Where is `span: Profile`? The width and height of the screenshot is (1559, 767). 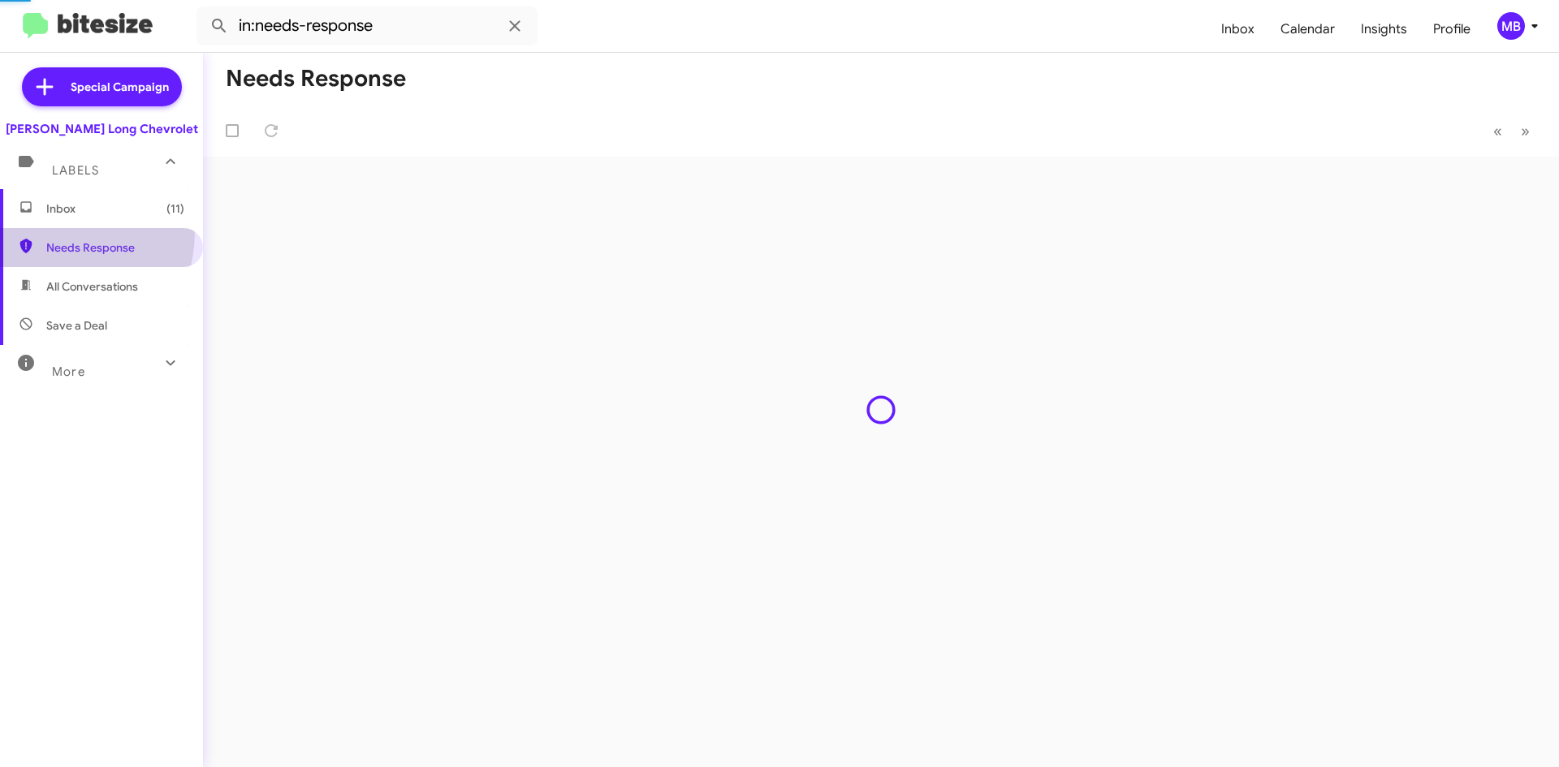 span: Profile is located at coordinates (1452, 29).